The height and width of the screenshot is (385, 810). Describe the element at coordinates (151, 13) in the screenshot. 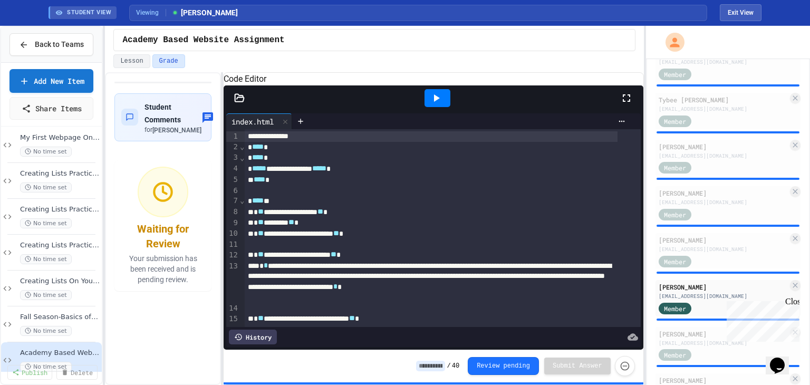

I see `span: Viewing` at that location.